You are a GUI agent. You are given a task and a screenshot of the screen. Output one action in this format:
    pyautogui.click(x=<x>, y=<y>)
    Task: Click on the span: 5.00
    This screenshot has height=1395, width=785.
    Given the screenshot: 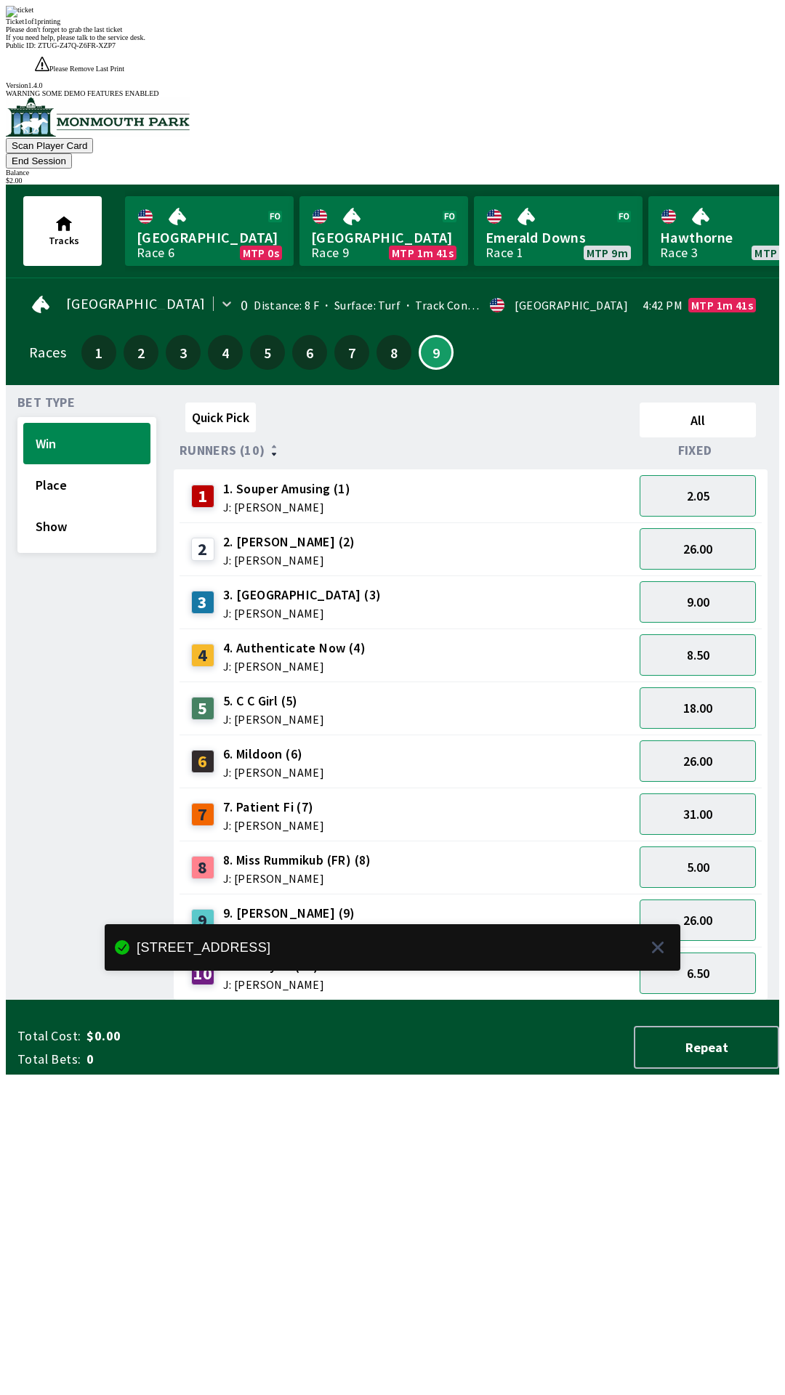 What is the action you would take?
    pyautogui.click(x=698, y=867)
    